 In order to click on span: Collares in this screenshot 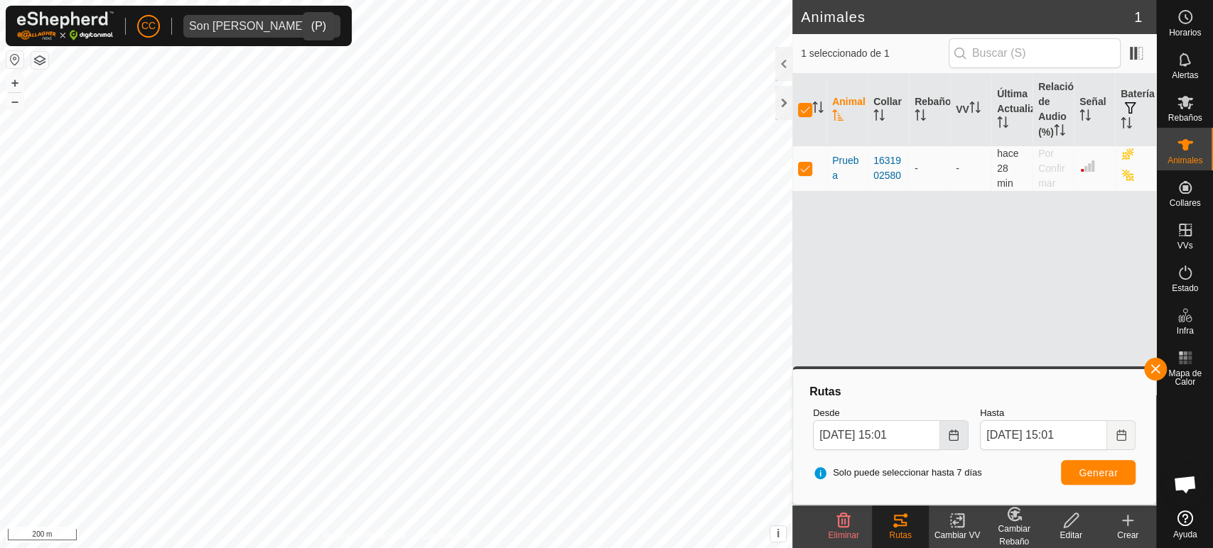, I will do `click(1184, 203)`.